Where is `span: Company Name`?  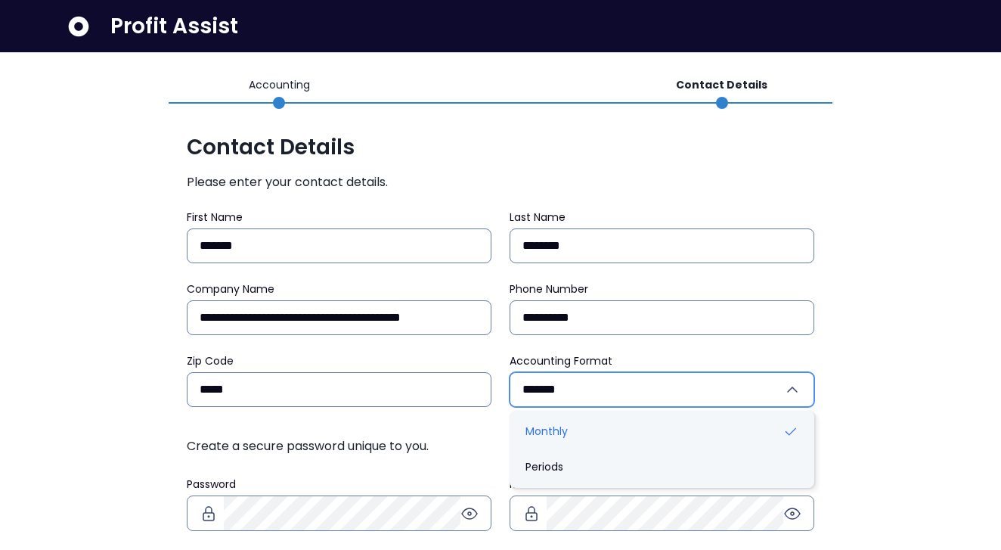 span: Company Name is located at coordinates (231, 289).